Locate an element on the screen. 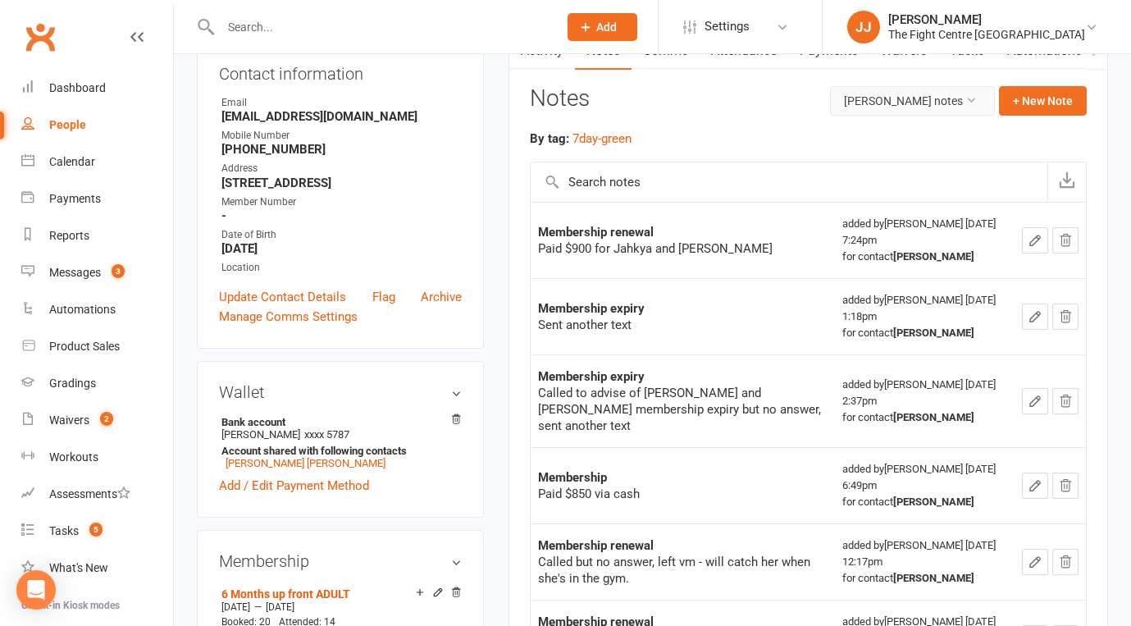  span: 5 is located at coordinates (96, 529).